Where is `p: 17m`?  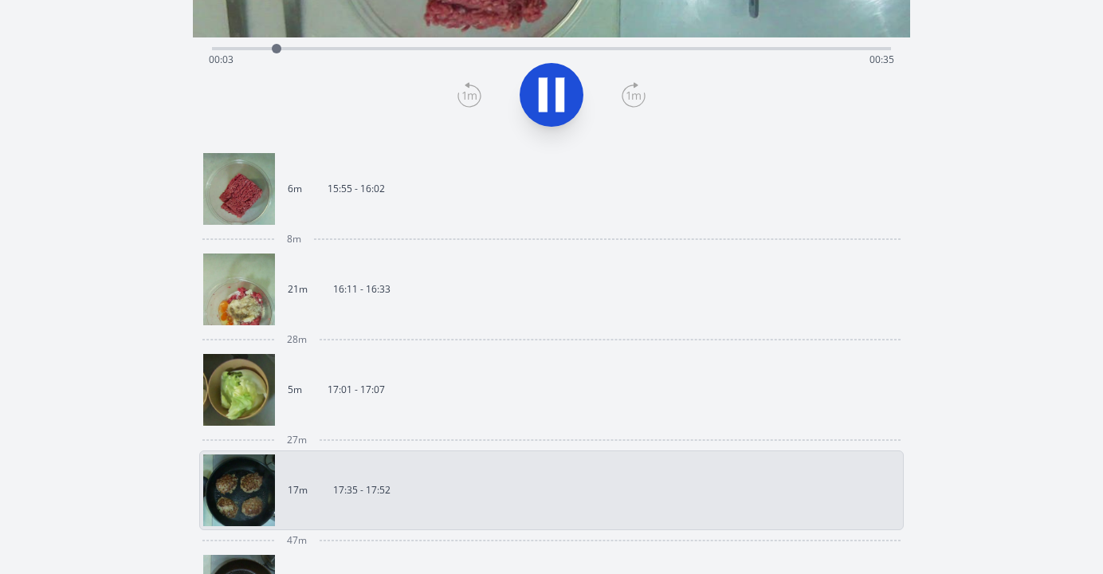
p: 17m is located at coordinates (297, 490).